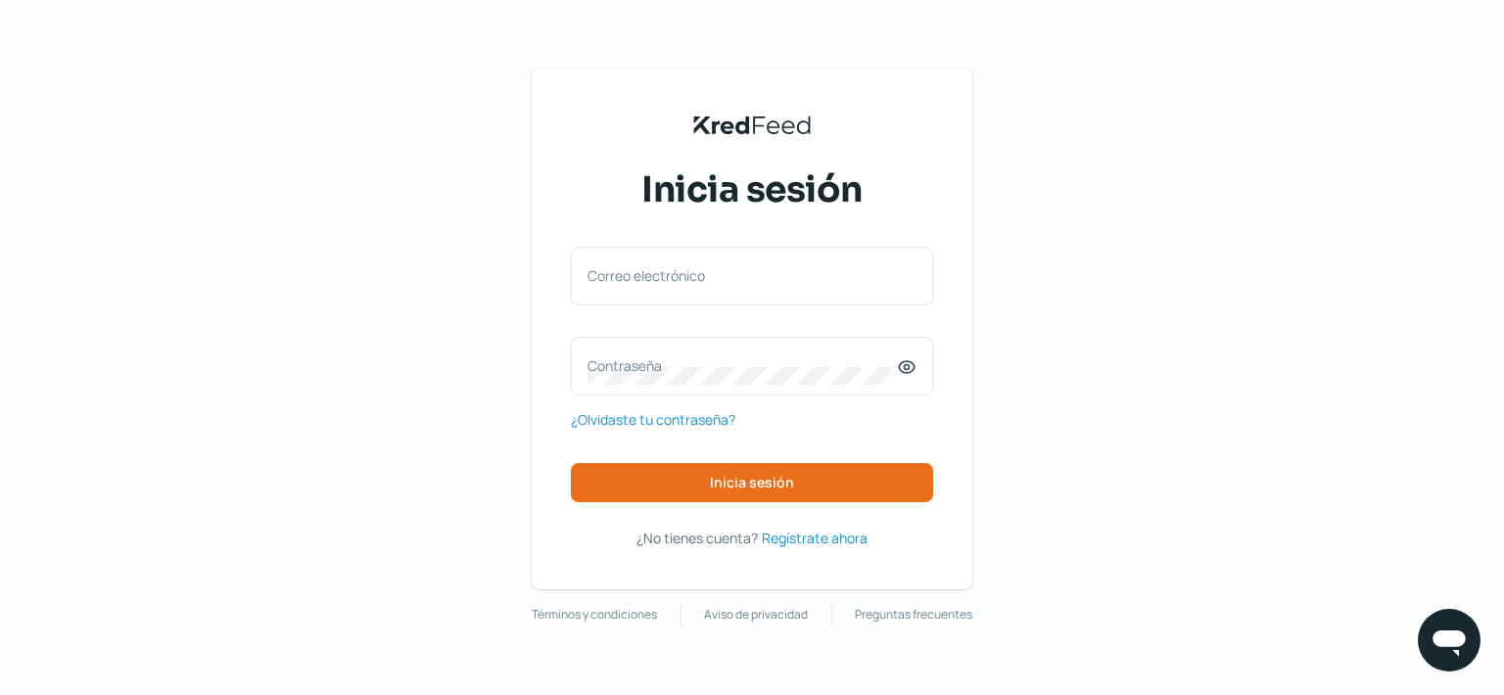  I want to click on span: Términos y condiciones, so click(594, 615).